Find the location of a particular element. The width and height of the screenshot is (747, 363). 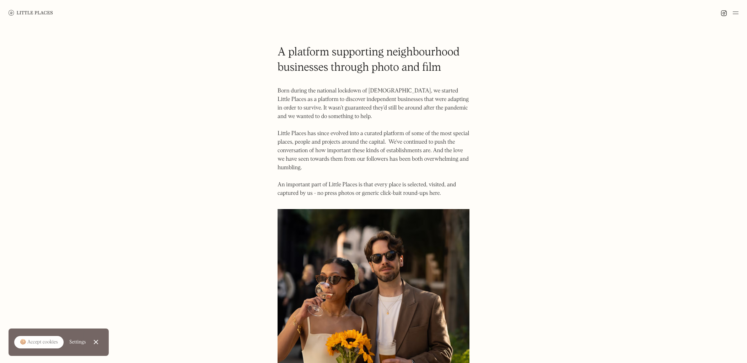

a: Close Cookie Popup is located at coordinates (96, 342).